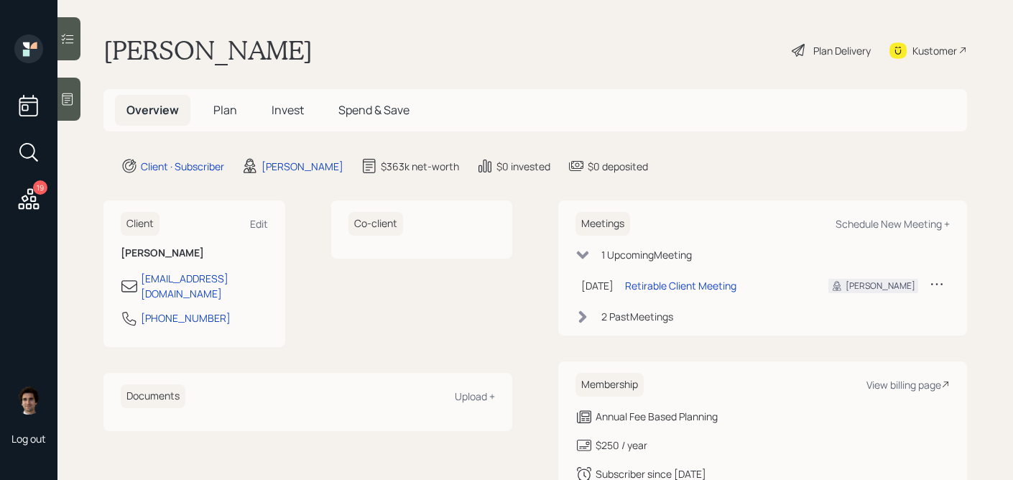 This screenshot has width=1013, height=480. What do you see at coordinates (183, 166) in the screenshot?
I see `div: Client · Subscriber` at bounding box center [183, 166].